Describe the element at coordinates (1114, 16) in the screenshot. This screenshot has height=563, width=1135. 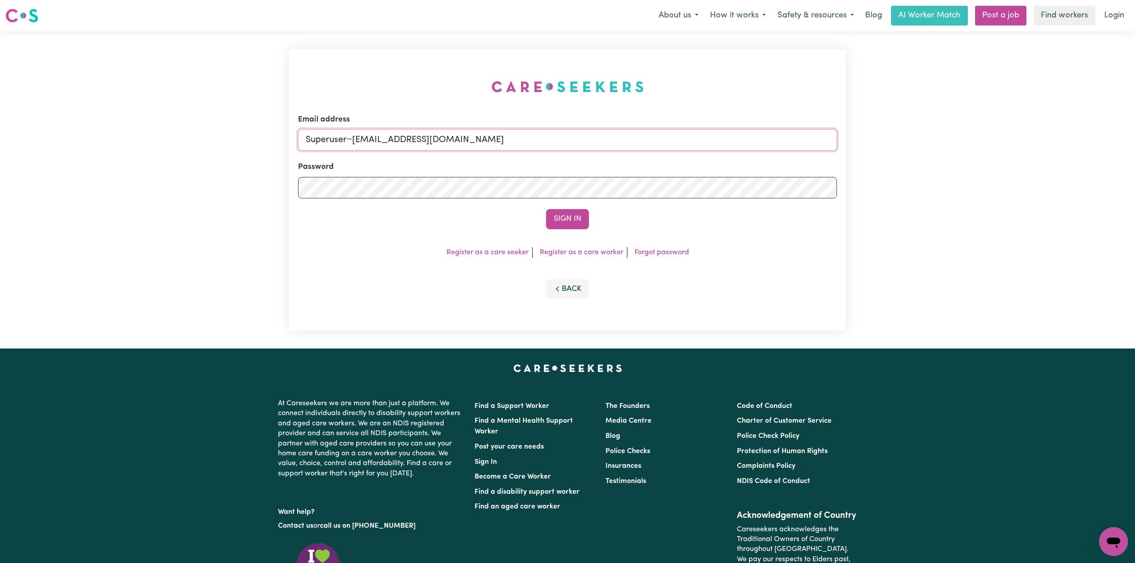
I see `a: Login` at that location.